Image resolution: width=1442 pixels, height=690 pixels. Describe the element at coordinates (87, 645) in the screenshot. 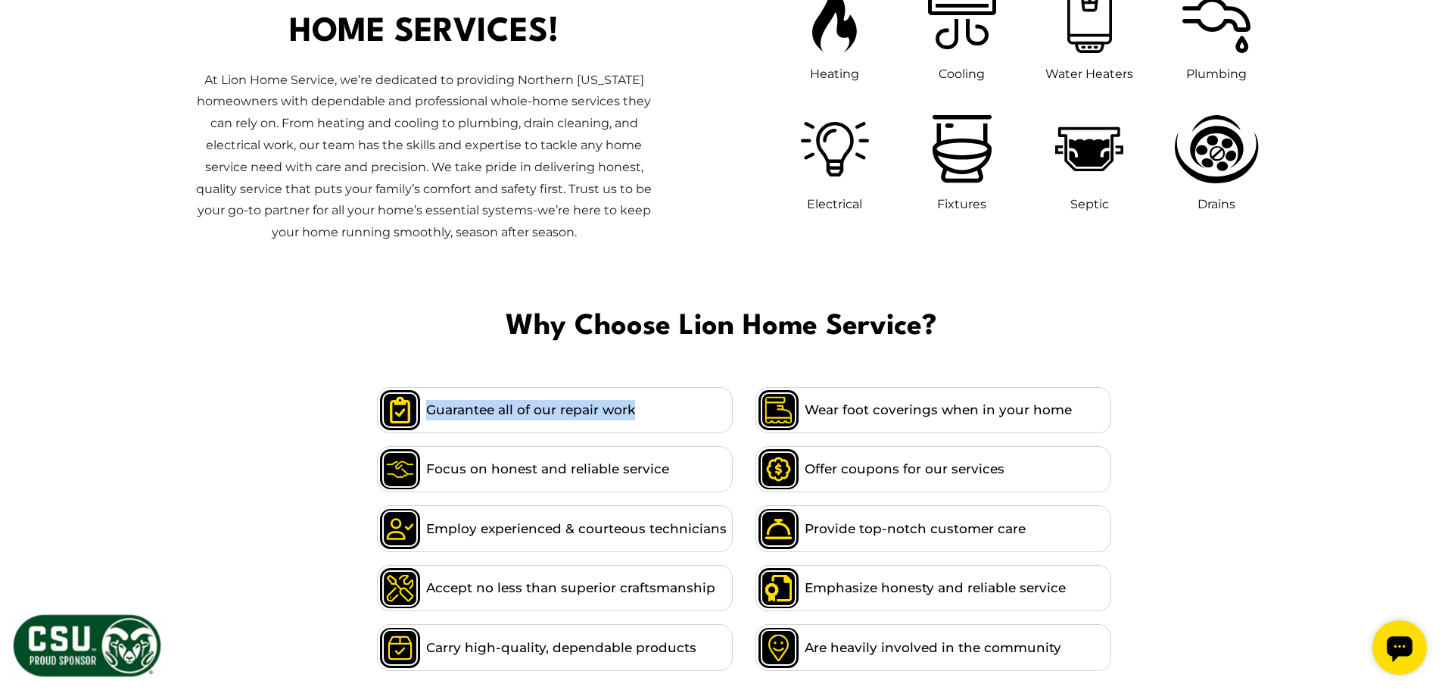

I see `img: CSU Sponsor Badge` at that location.